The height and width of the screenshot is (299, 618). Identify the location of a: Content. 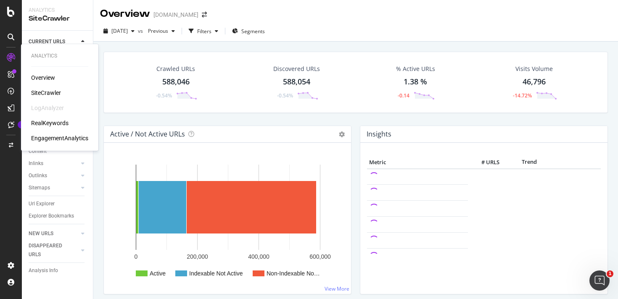
(58, 151).